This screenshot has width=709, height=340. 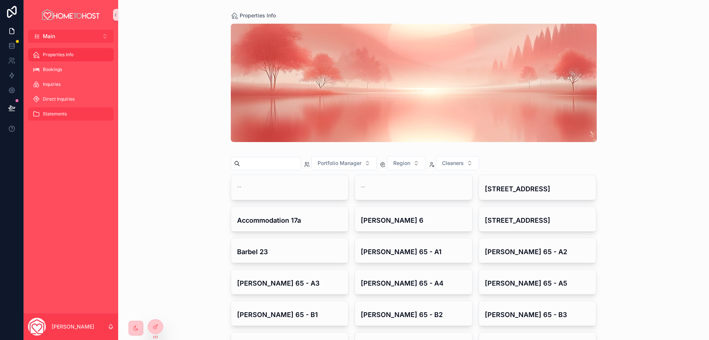 I want to click on span: Inquiries, so click(x=52, y=84).